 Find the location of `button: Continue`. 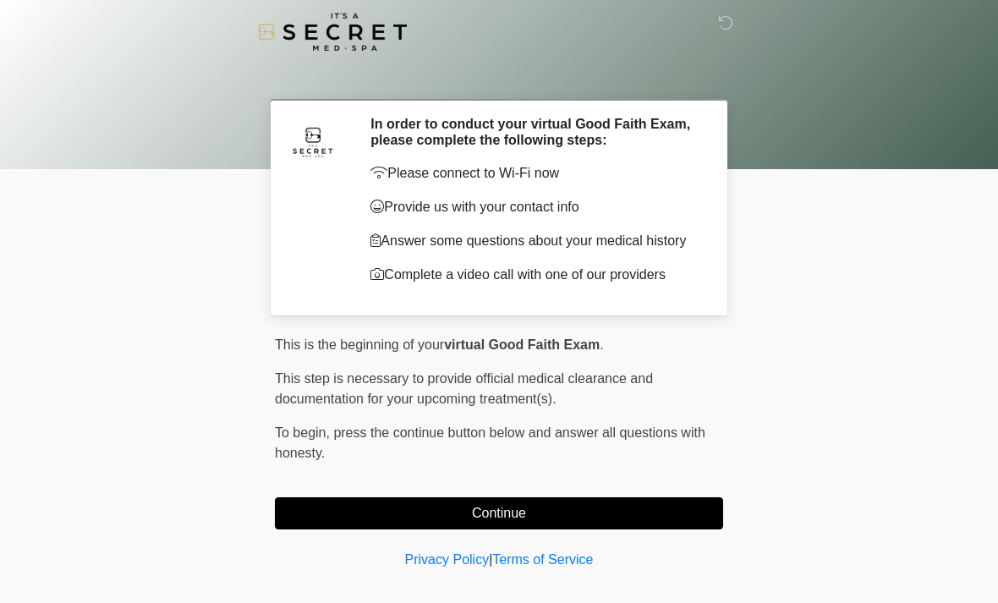

button: Continue is located at coordinates (499, 514).